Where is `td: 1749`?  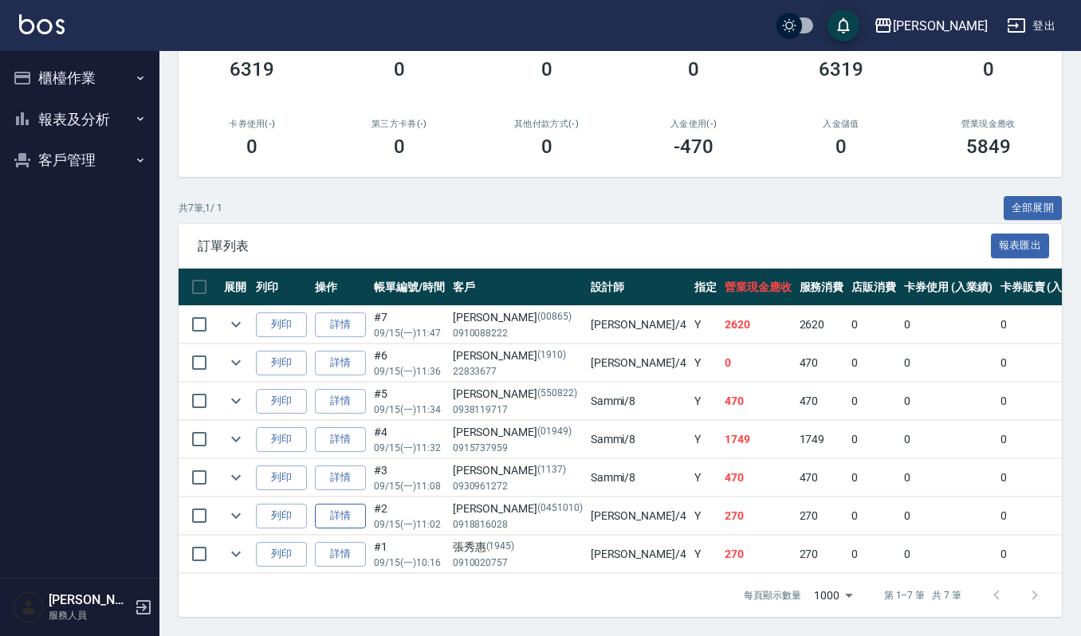
td: 1749 is located at coordinates (822, 439).